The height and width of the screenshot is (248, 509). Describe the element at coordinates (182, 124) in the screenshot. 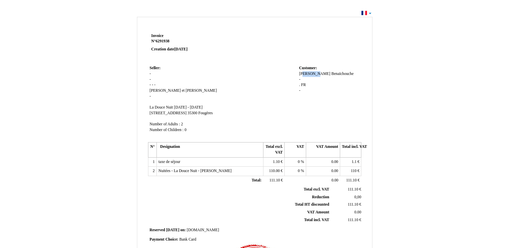

I see `span: 2` at that location.